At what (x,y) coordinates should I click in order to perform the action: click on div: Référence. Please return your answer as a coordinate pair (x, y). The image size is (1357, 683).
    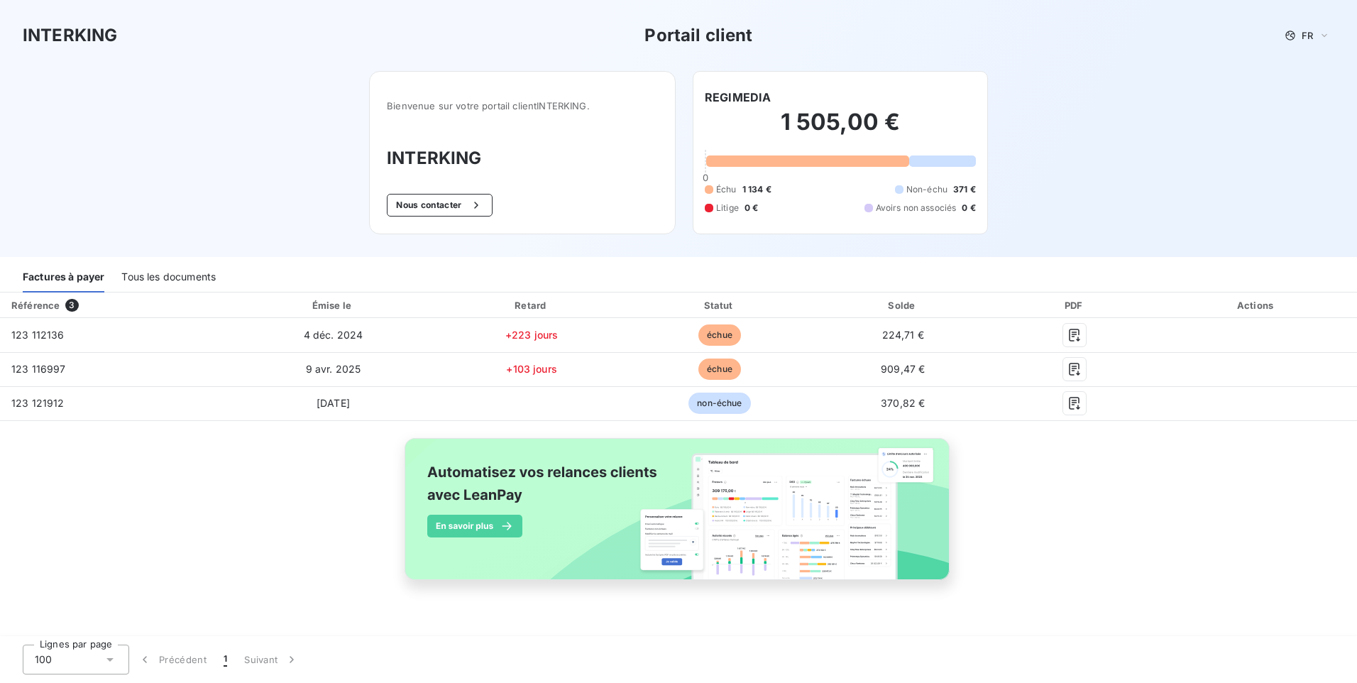
    Looking at the image, I should click on (35, 305).